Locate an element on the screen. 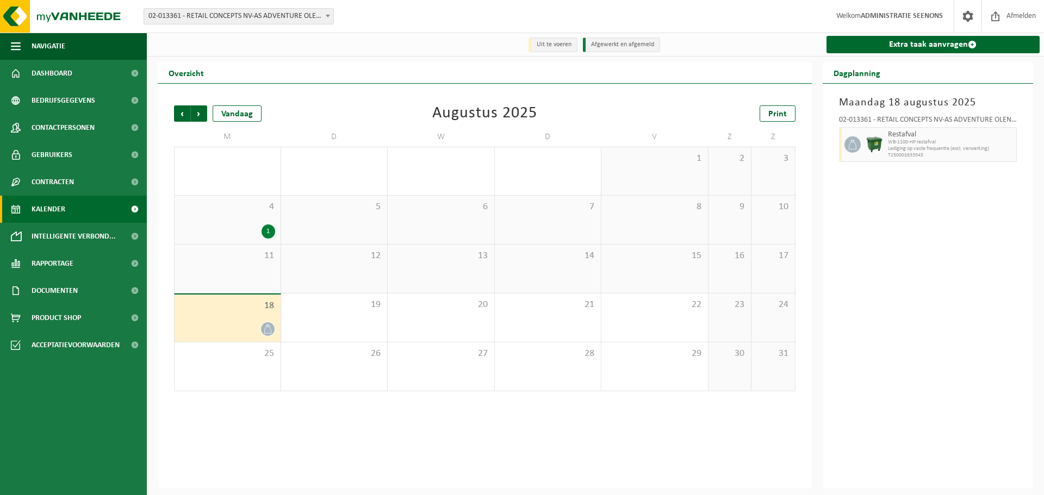  span: 21 is located at coordinates (548, 305).